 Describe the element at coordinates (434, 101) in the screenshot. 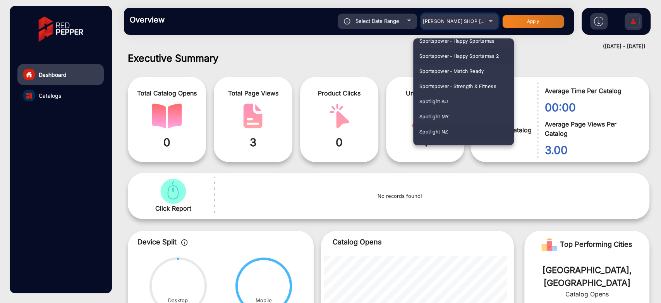

I see `span: Spotlight AU` at that location.